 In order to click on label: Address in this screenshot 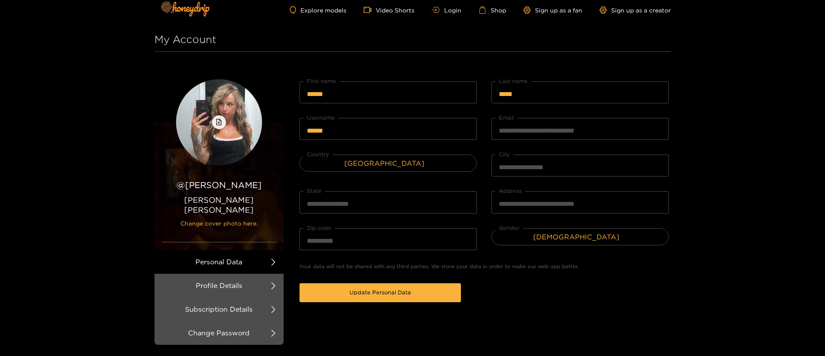, I will do `click(510, 191)`.